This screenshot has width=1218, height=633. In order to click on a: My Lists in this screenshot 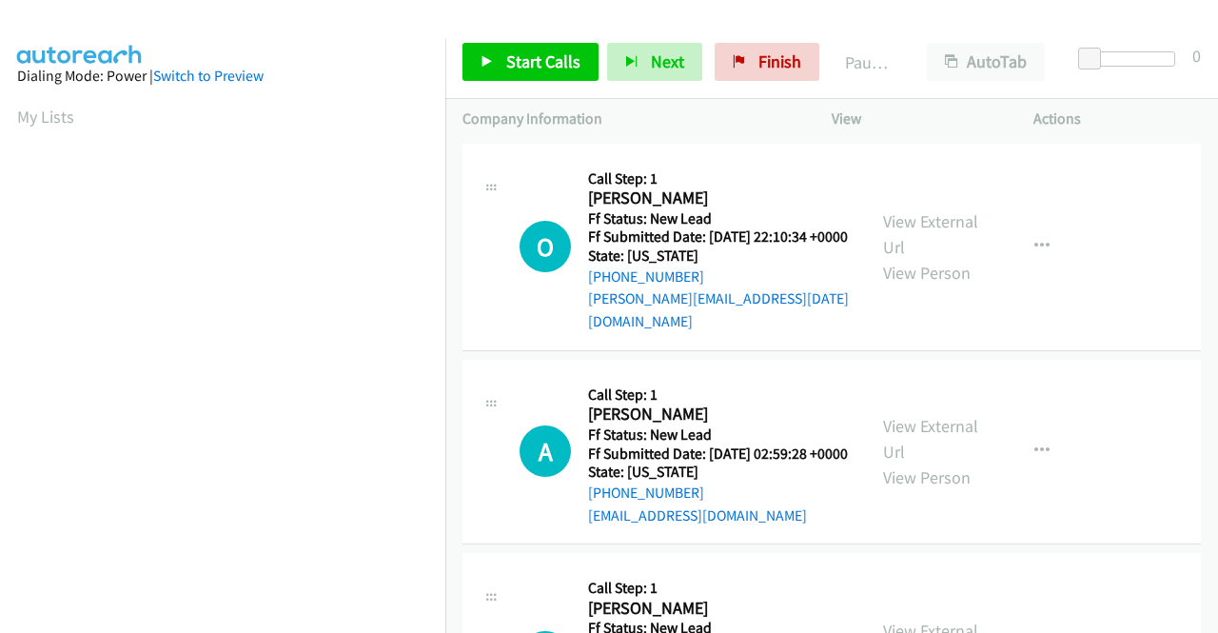, I will do `click(46, 116)`.